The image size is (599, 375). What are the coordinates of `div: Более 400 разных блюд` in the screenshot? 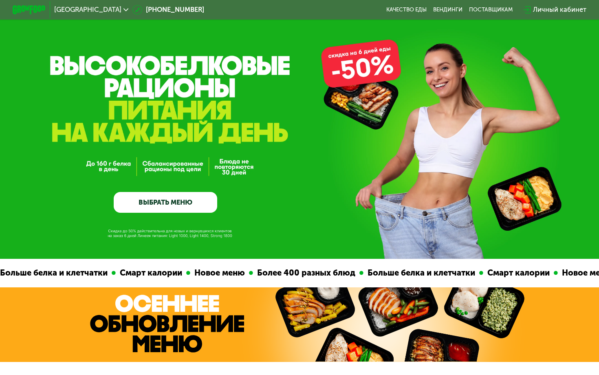 It's located at (302, 273).